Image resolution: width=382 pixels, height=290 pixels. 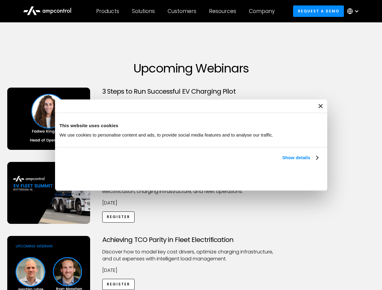 I want to click on div: Customers, so click(x=182, y=11).